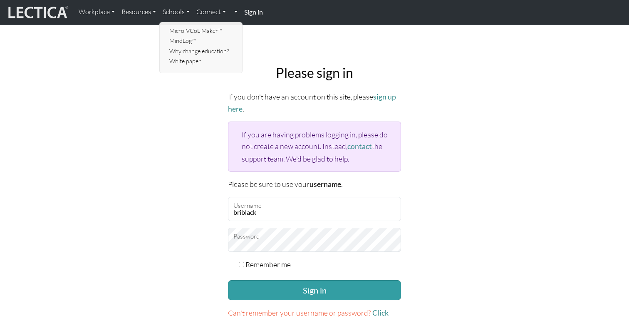  Describe the element at coordinates (37, 12) in the screenshot. I see `img: lecticalive` at that location.